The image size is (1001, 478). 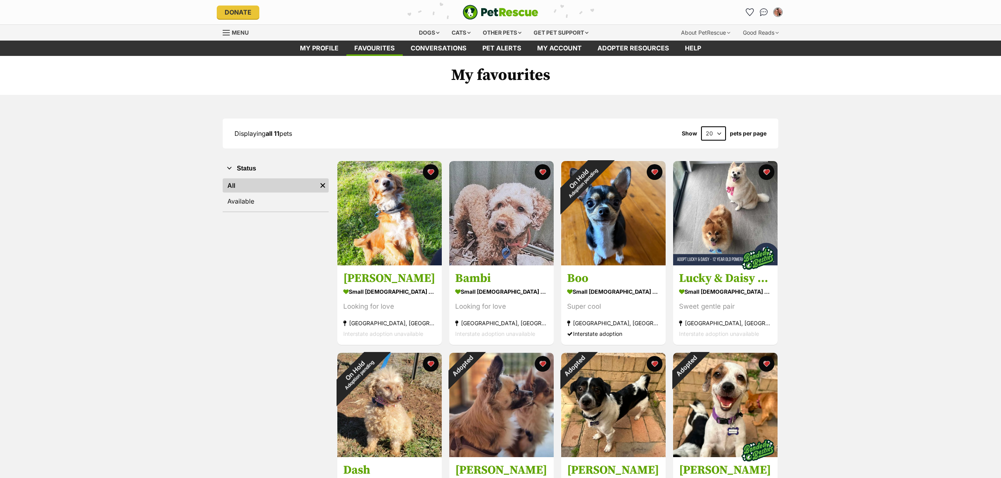 I want to click on div: Get pet support, so click(x=561, y=33).